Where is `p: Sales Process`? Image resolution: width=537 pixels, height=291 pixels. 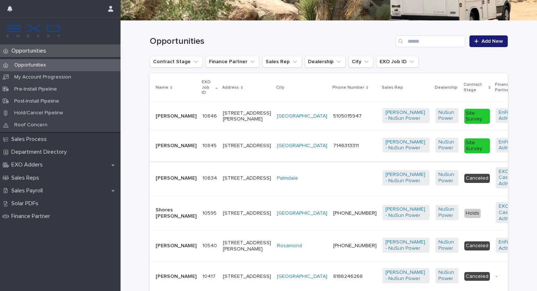
p: Sales Process is located at coordinates (30, 139).